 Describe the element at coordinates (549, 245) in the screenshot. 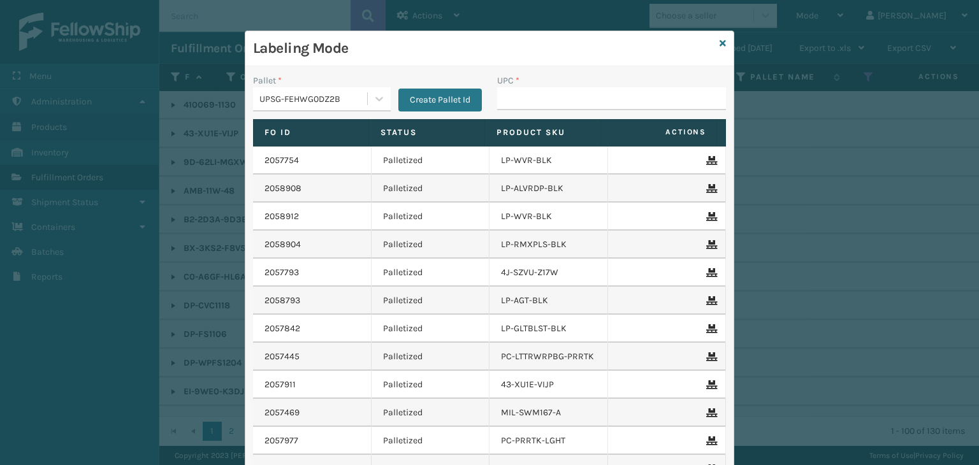

I see `td: LP-RMXPLS-BLK` at that location.